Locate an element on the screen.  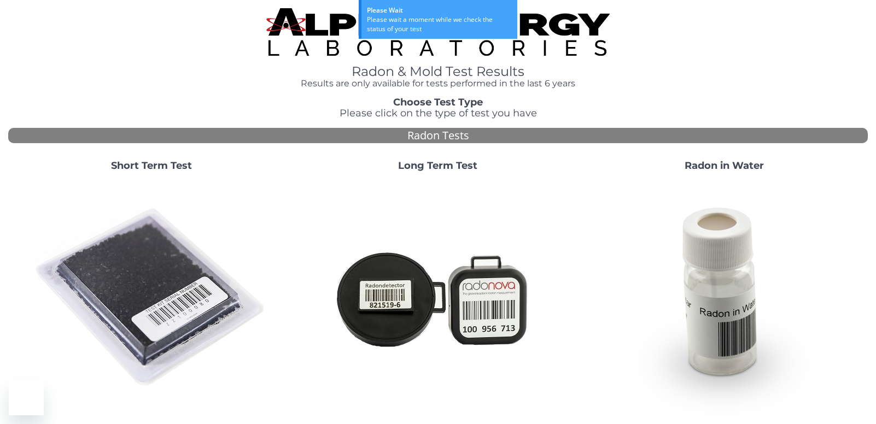
img: ShortTerm.jpg is located at coordinates (151, 298).